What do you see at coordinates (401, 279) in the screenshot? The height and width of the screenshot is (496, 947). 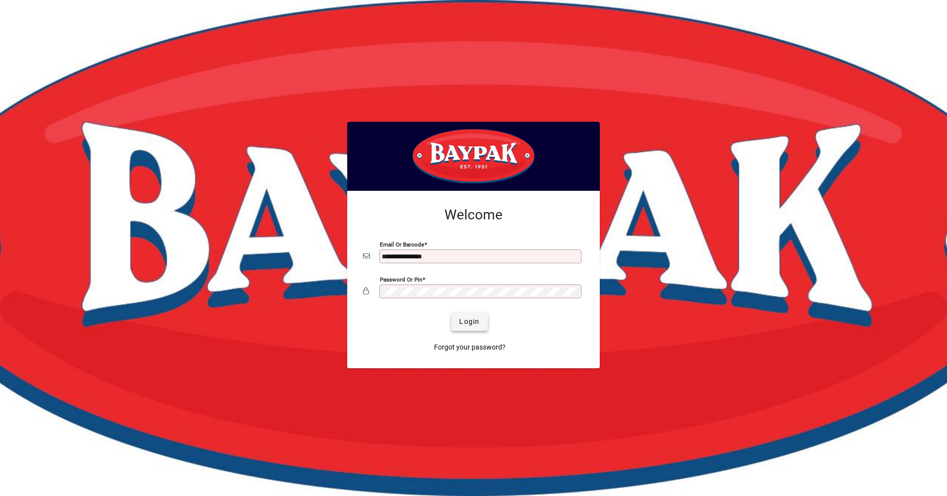 I see `mat-label: Password or Pin` at bounding box center [401, 279].